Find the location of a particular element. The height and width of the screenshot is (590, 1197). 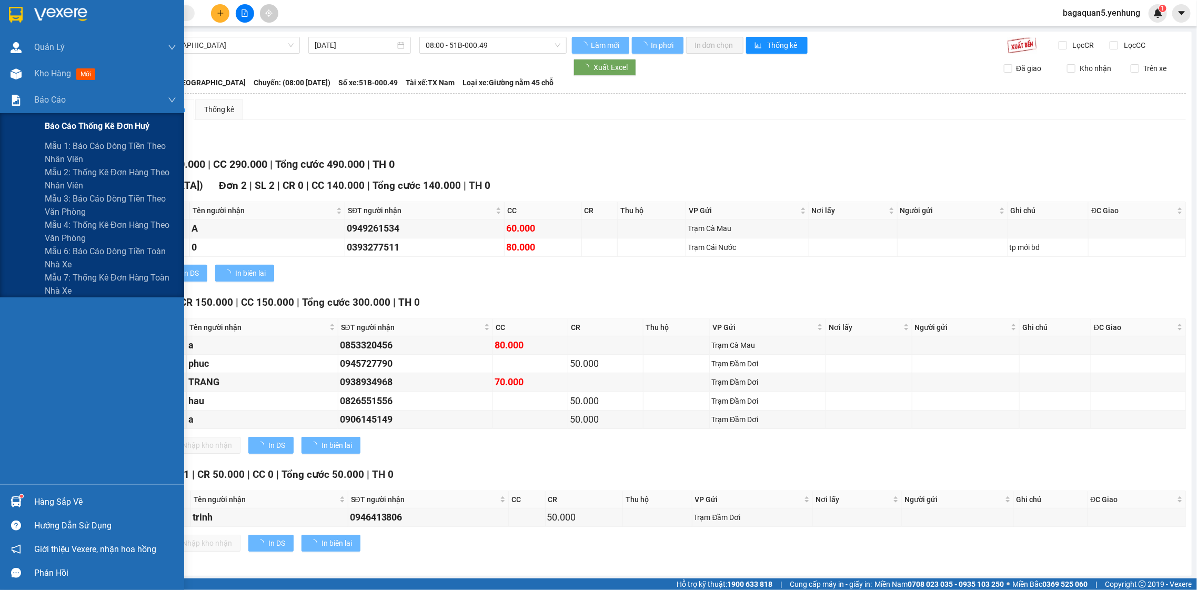

input: 13/10/2025 is located at coordinates (354, 45).